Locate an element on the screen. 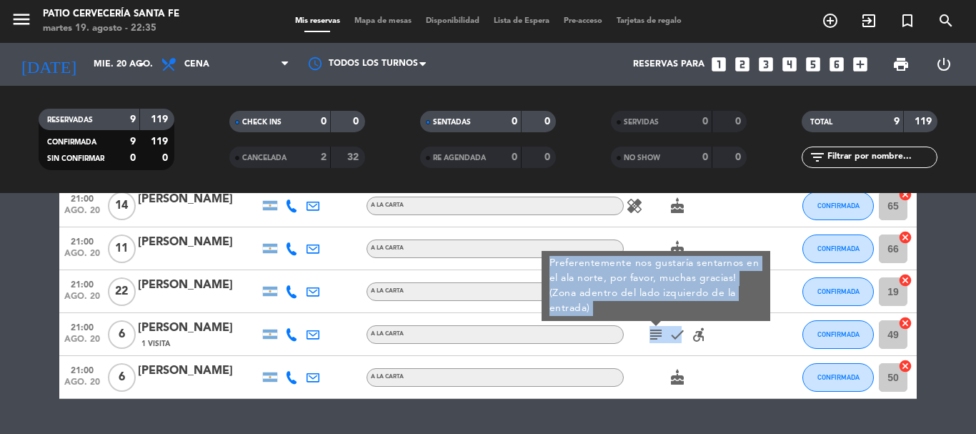  i: check is located at coordinates (677, 334).